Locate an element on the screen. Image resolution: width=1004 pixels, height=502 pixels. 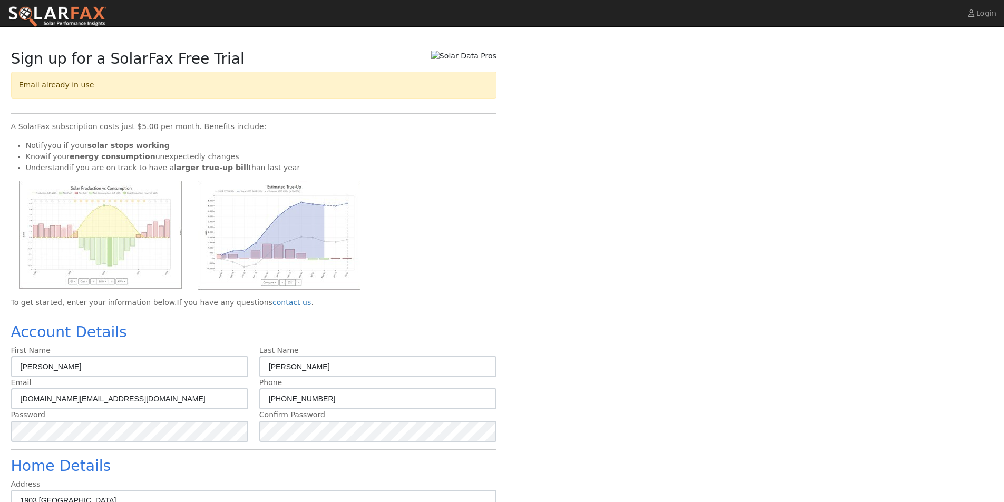
label: Email is located at coordinates (21, 383).